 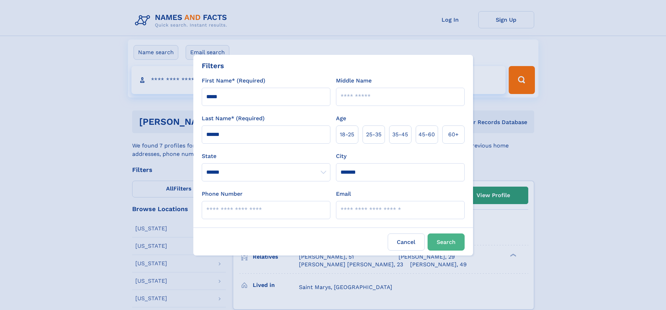 I want to click on span: 45‑60, so click(x=426, y=135).